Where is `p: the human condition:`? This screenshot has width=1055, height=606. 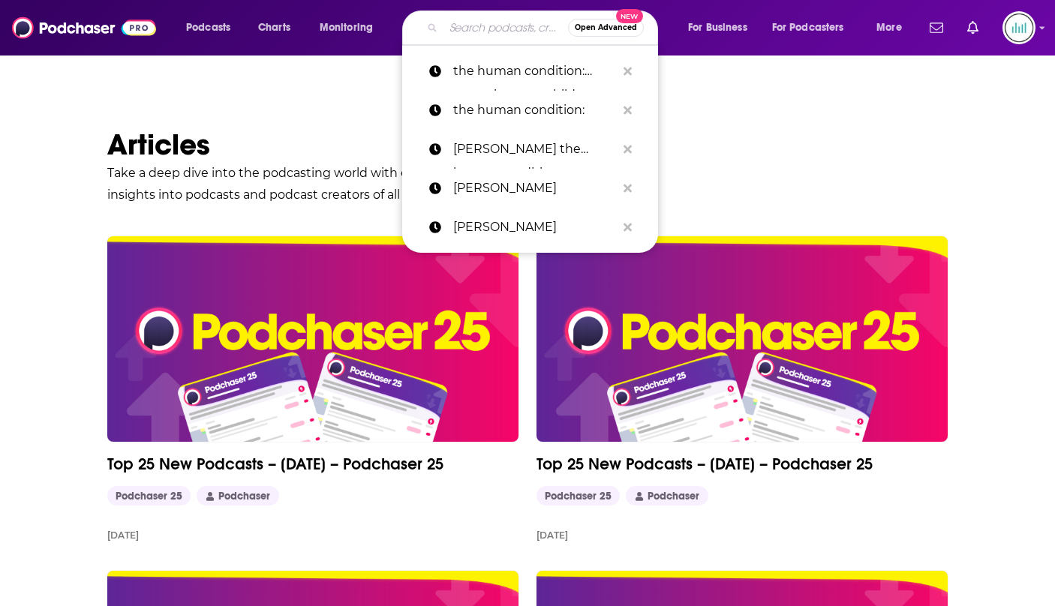 p: the human condition: is located at coordinates (534, 110).